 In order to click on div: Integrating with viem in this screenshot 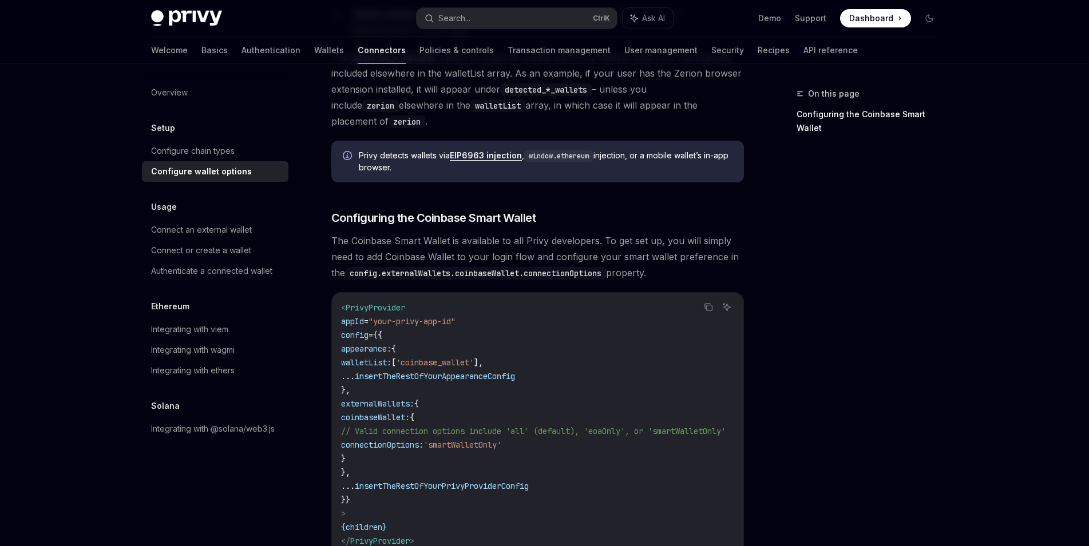, I will do `click(189, 330)`.